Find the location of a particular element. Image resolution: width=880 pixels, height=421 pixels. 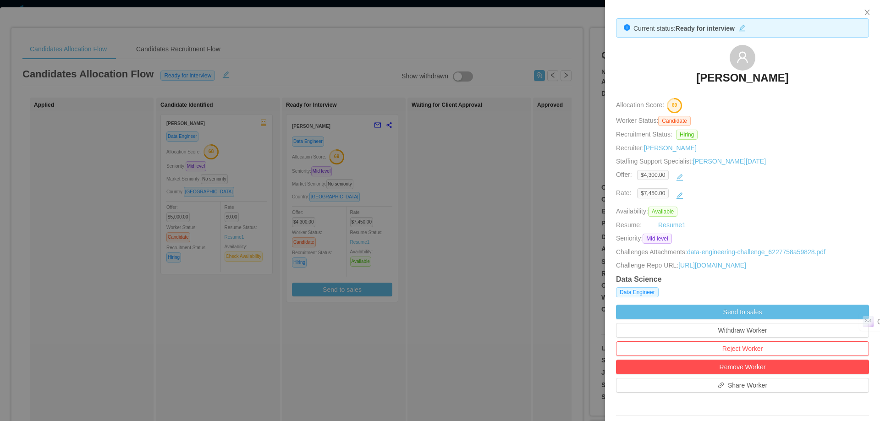

span: Available is located at coordinates (663, 212).